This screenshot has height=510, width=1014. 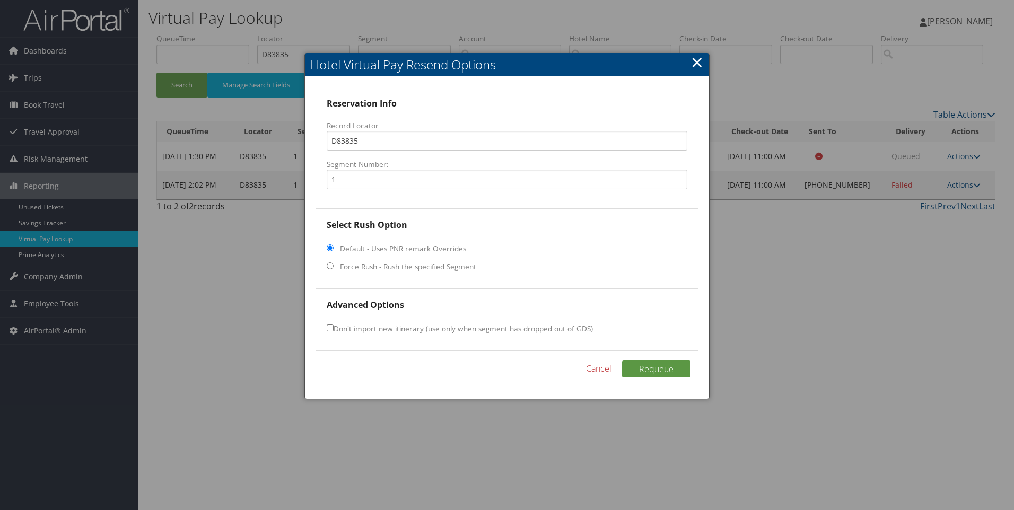 I want to click on legend: Select Rush Option, so click(x=367, y=225).